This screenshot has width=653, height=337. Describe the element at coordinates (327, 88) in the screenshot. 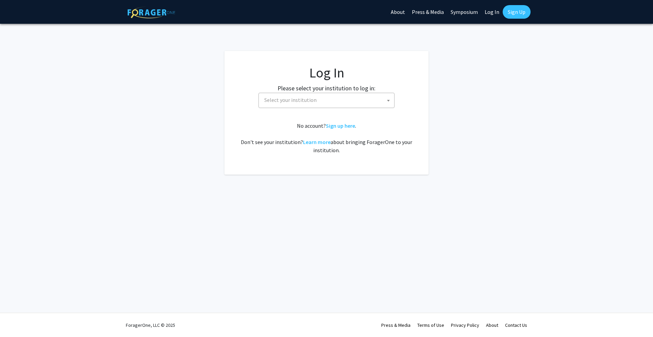

I see `label: Please select your institution to log in:` at that location.